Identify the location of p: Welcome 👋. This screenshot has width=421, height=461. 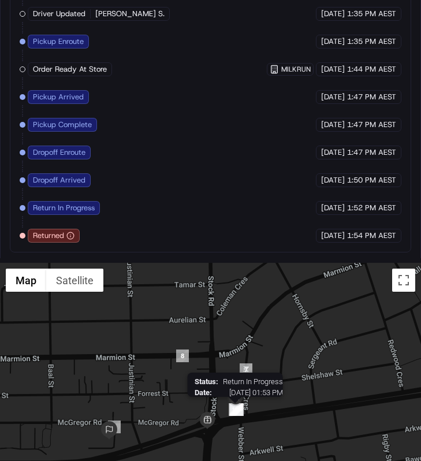
(111, 55).